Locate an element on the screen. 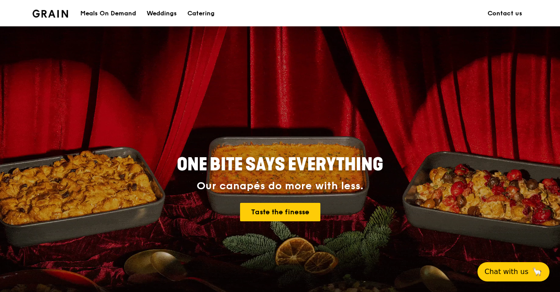  a: Contact us is located at coordinates (505, 14).